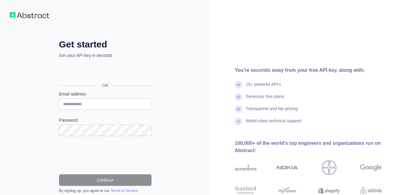 This screenshot has height=195, width=411. I want to click on a: Terms of Service, so click(124, 191).